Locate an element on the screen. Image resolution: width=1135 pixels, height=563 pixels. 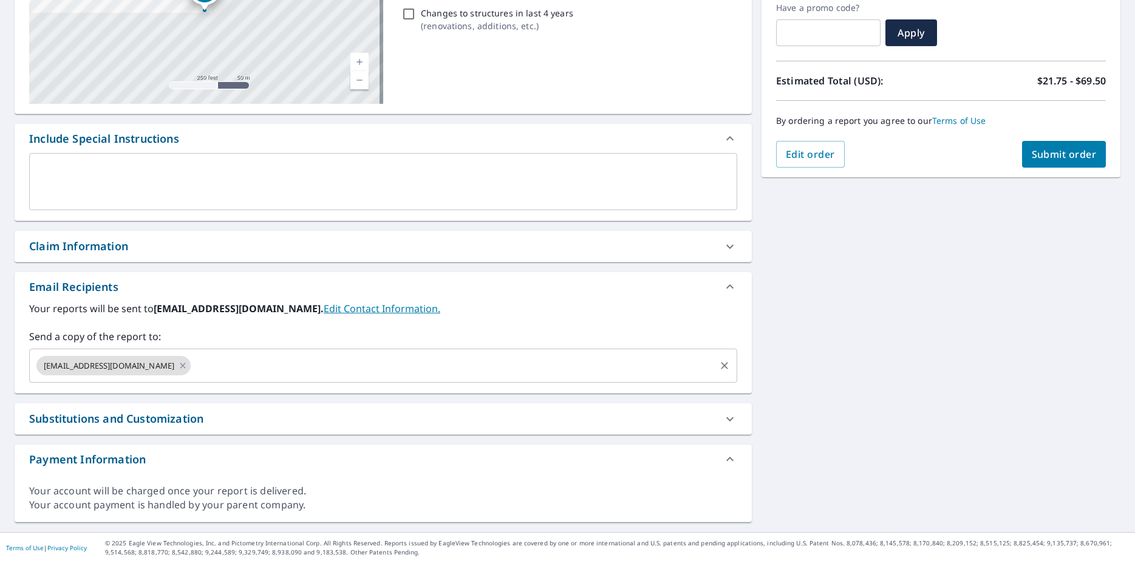
label: Have a promo code? is located at coordinates (828, 8).